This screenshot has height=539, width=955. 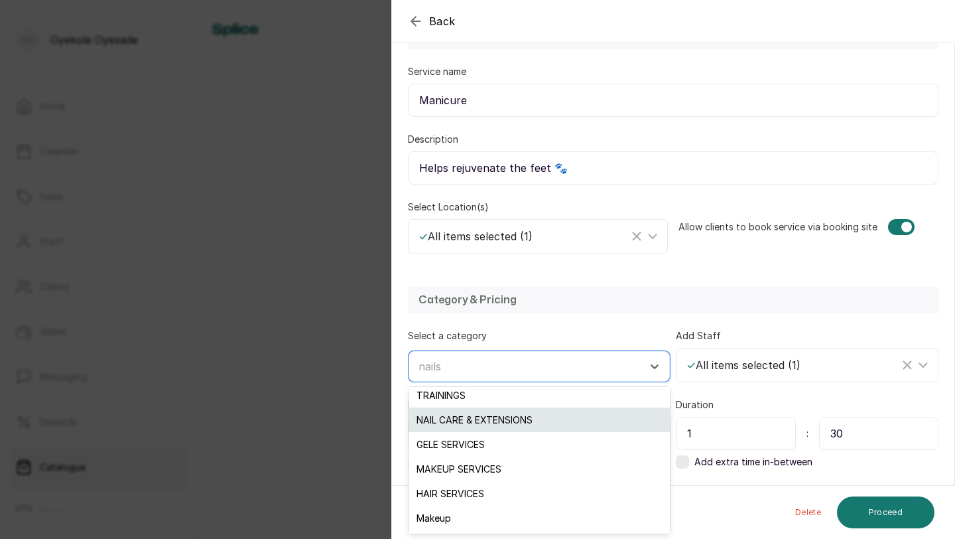 What do you see at coordinates (754, 462) in the screenshot?
I see `span: Add extra time in-between` at bounding box center [754, 462].